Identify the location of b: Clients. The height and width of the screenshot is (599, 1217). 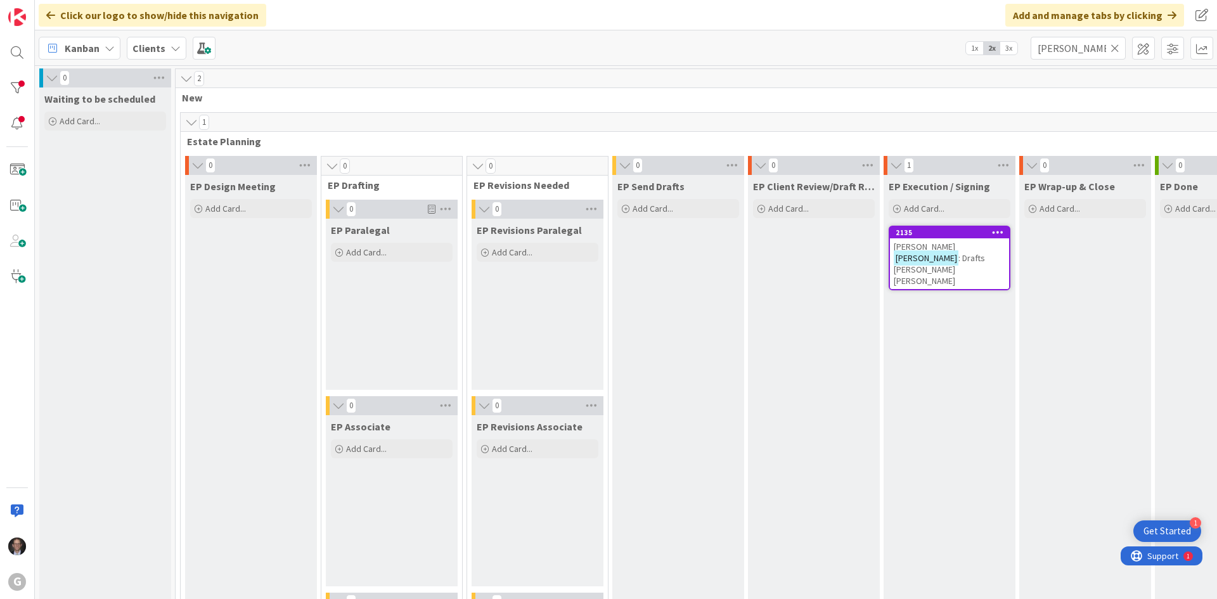
(149, 48).